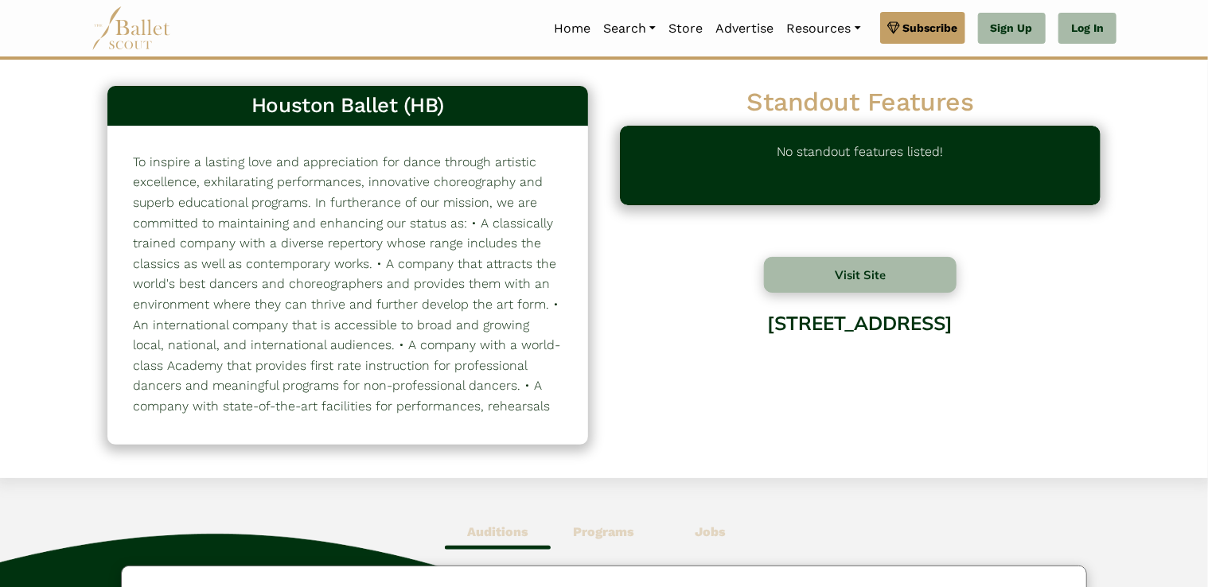 The image size is (1208, 587). Describe the element at coordinates (629, 29) in the screenshot. I see `a: Search` at that location.